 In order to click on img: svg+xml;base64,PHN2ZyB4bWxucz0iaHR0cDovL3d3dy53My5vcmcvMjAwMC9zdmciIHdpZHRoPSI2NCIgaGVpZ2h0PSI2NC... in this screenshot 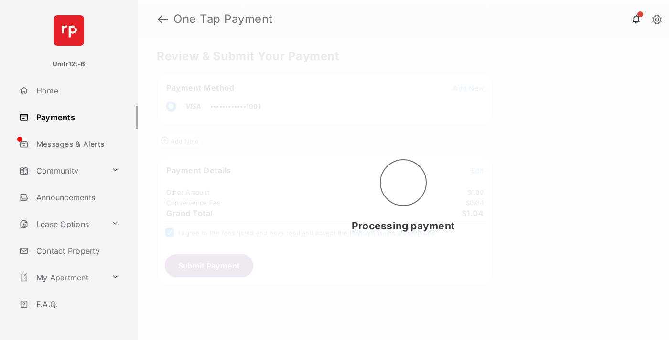, I will do `click(69, 31)`.